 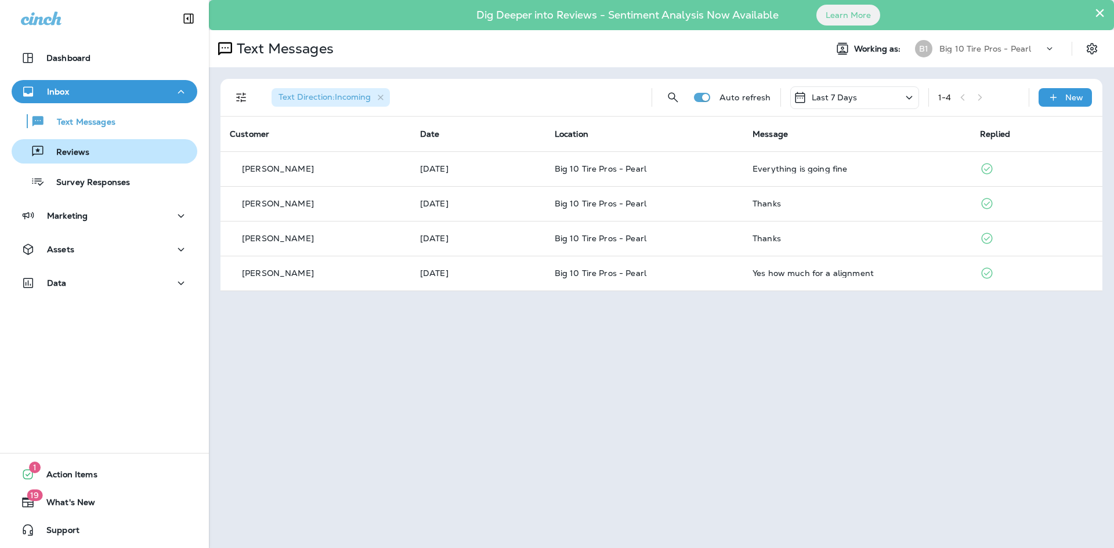 I want to click on button: Inbox, so click(x=104, y=92).